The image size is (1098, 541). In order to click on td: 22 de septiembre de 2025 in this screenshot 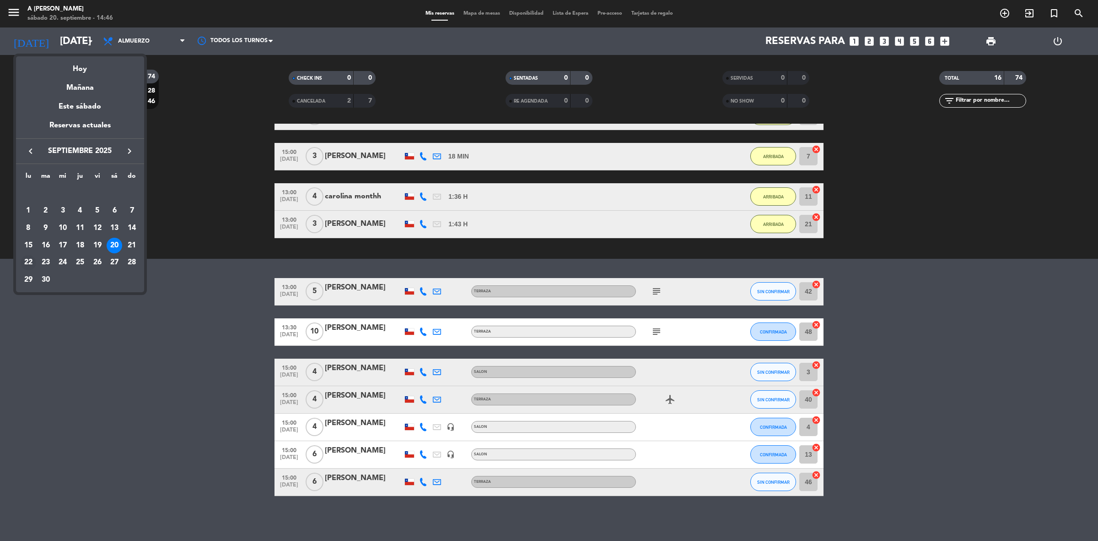, I will do `click(28, 263)`.